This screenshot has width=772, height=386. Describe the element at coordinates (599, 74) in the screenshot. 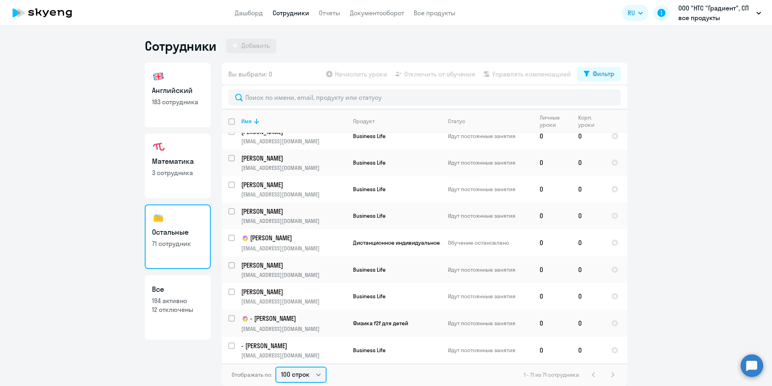

I see `button: Фильтр` at that location.